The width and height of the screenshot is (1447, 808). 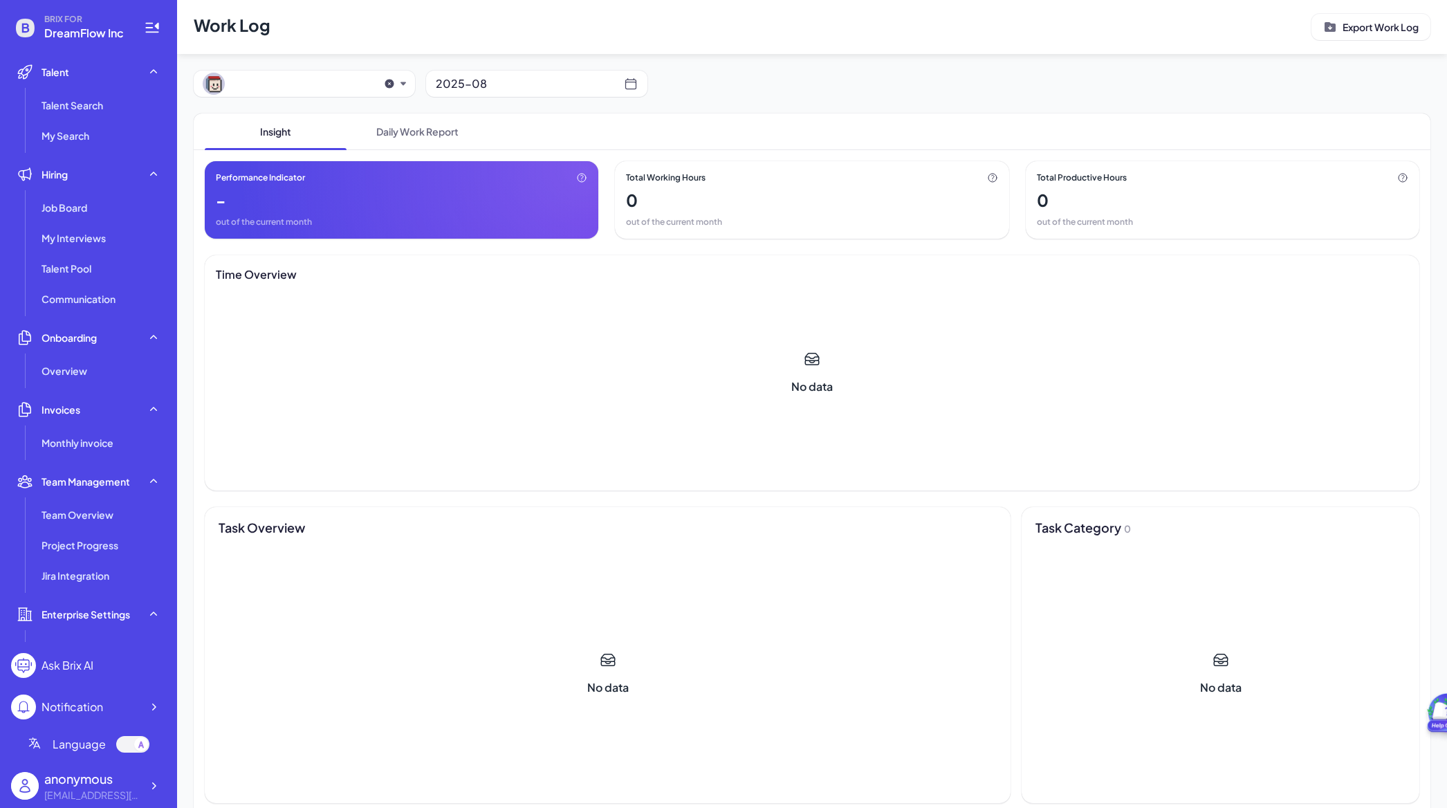 I want to click on span: Invoices, so click(x=61, y=410).